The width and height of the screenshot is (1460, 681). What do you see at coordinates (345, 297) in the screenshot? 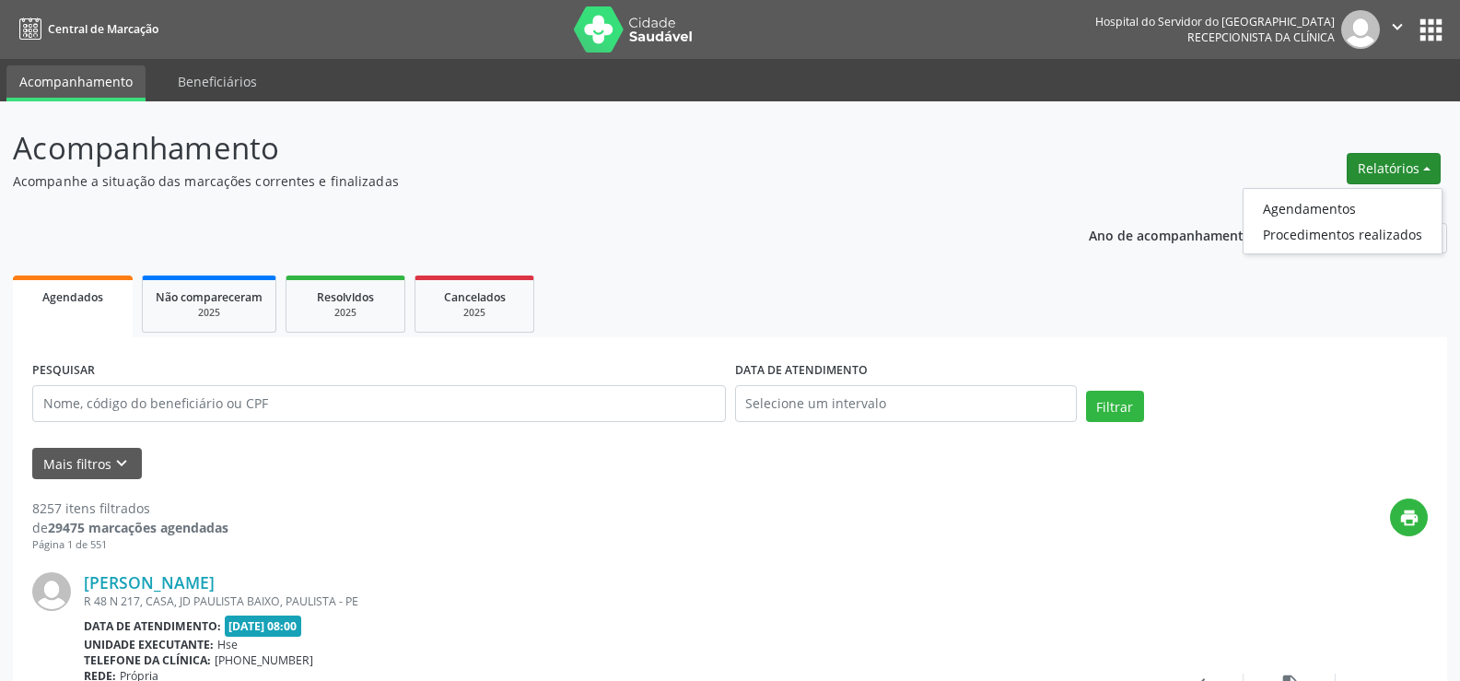
I see `span: Resolvidos` at bounding box center [345, 297].